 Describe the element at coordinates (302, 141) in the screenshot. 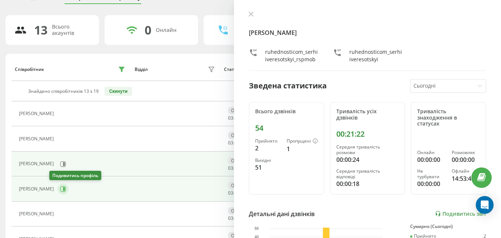

I see `div: Пропущені` at that location.